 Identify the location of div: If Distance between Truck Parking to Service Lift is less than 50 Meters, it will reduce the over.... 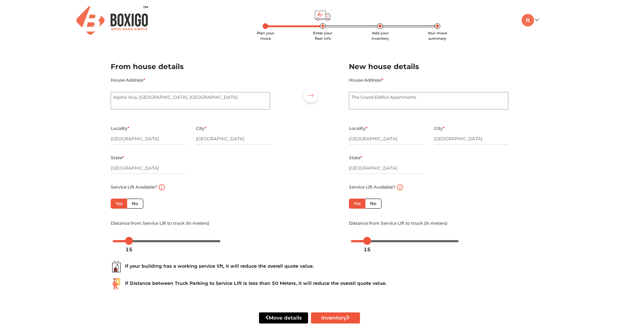
(310, 284).